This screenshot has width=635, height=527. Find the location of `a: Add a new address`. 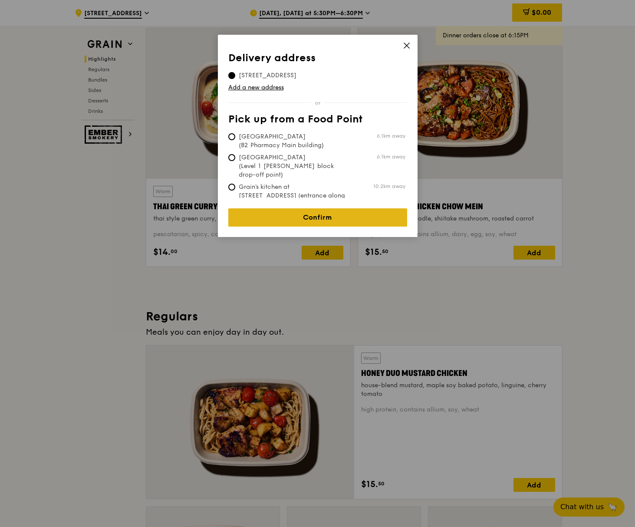

a: Add a new address is located at coordinates (318, 88).